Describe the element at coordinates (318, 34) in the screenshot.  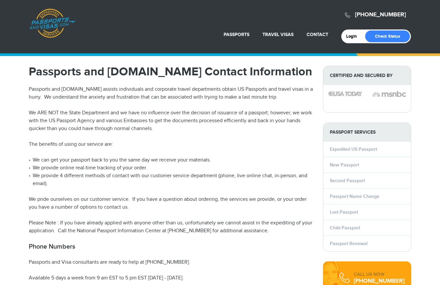
I see `a: Contact` at that location.